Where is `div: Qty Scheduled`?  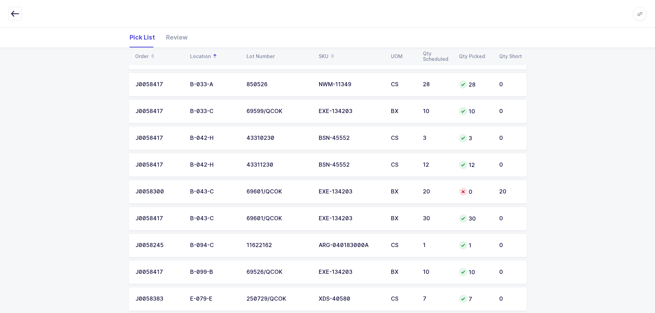 div: Qty Scheduled is located at coordinates (437, 56).